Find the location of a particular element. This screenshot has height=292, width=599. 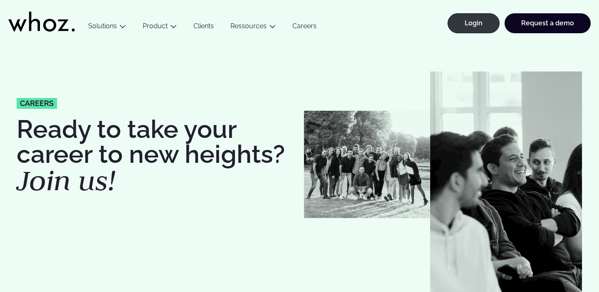

a: Product is located at coordinates (155, 26).